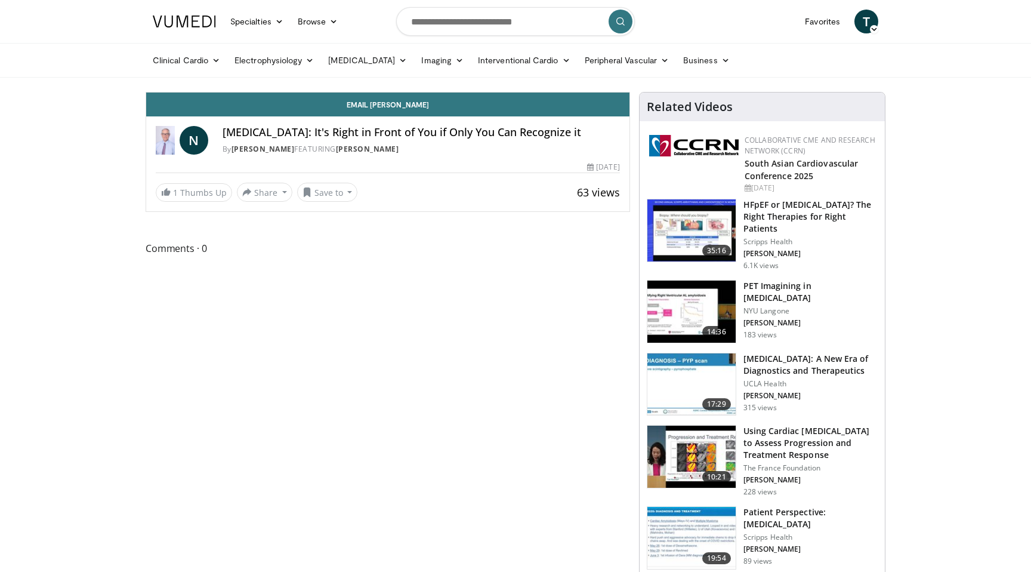 The height and width of the screenshot is (572, 1031). I want to click on span: T, so click(867, 21).